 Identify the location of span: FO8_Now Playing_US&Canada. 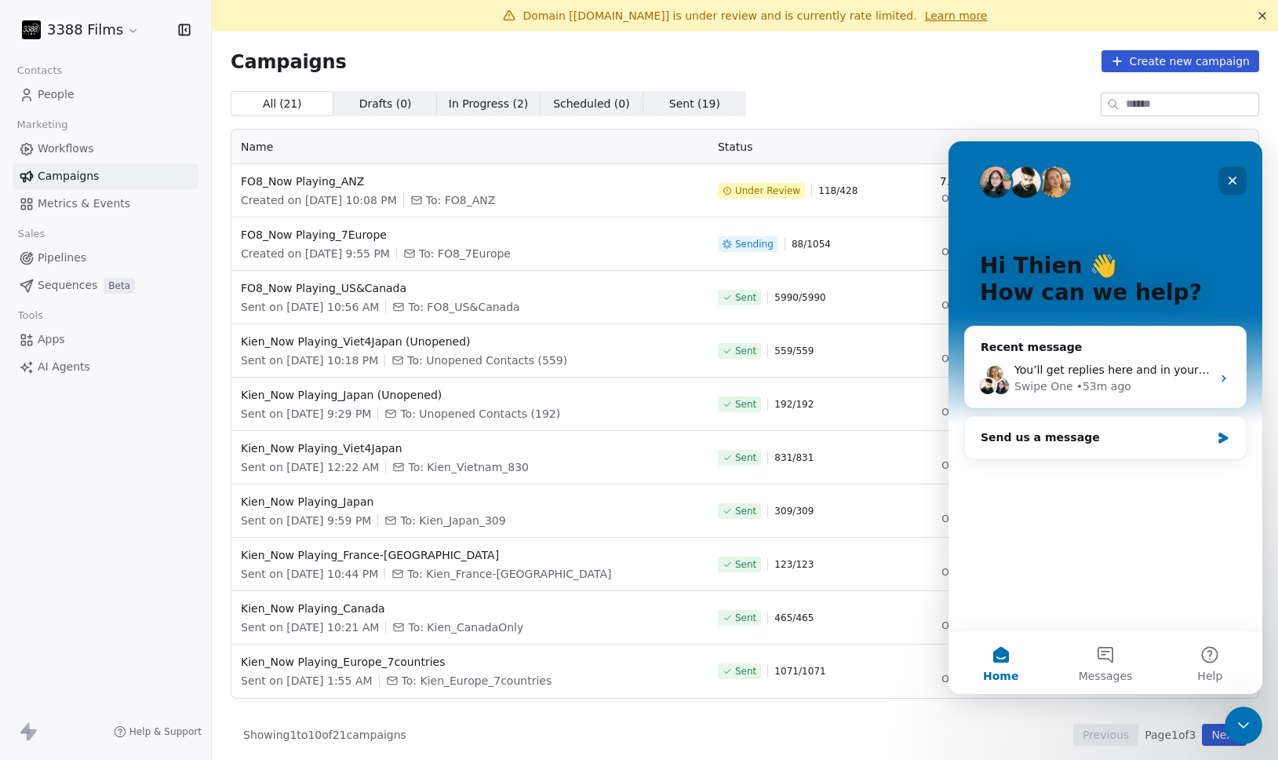
(470, 288).